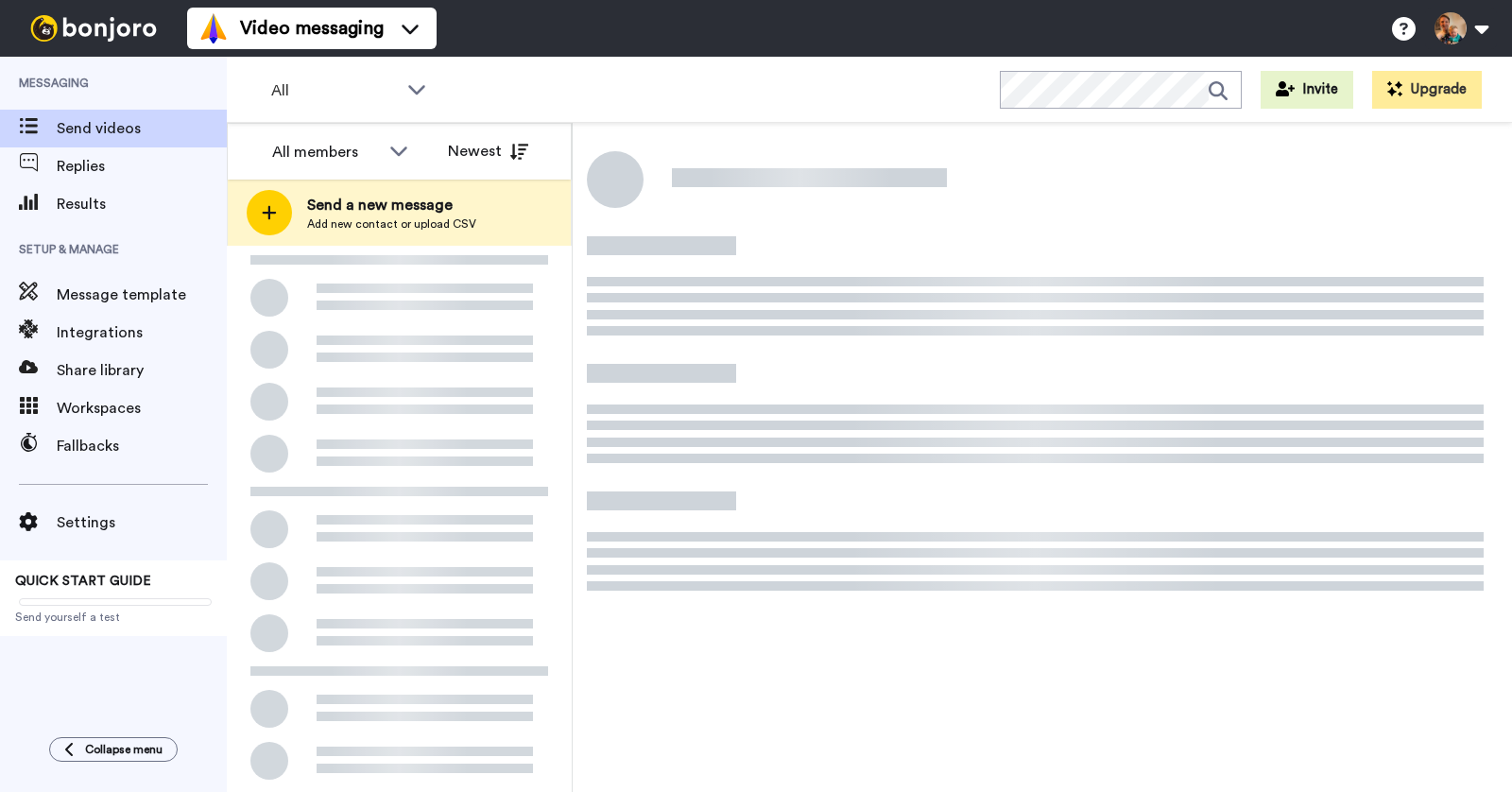 This screenshot has height=792, width=1512. Describe the element at coordinates (1307, 89) in the screenshot. I see `button: Invite` at that location.